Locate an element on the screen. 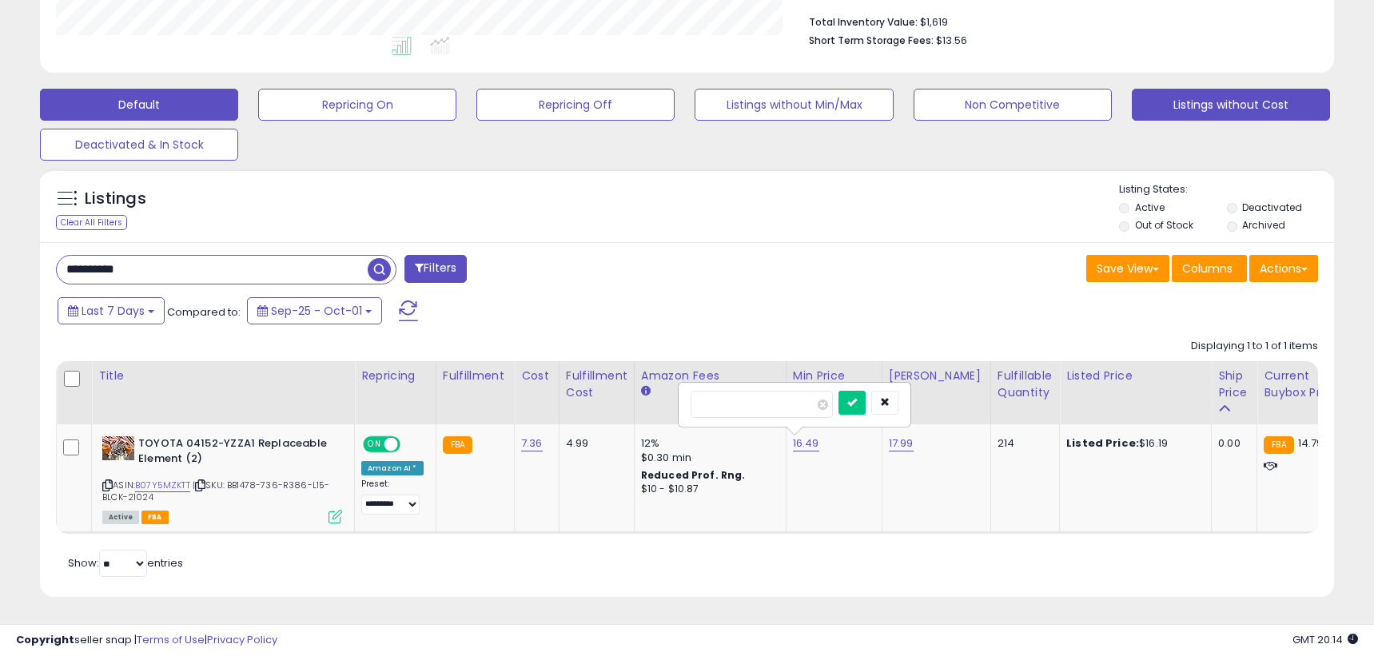  div: $10 - $10.87 is located at coordinates (707, 489).